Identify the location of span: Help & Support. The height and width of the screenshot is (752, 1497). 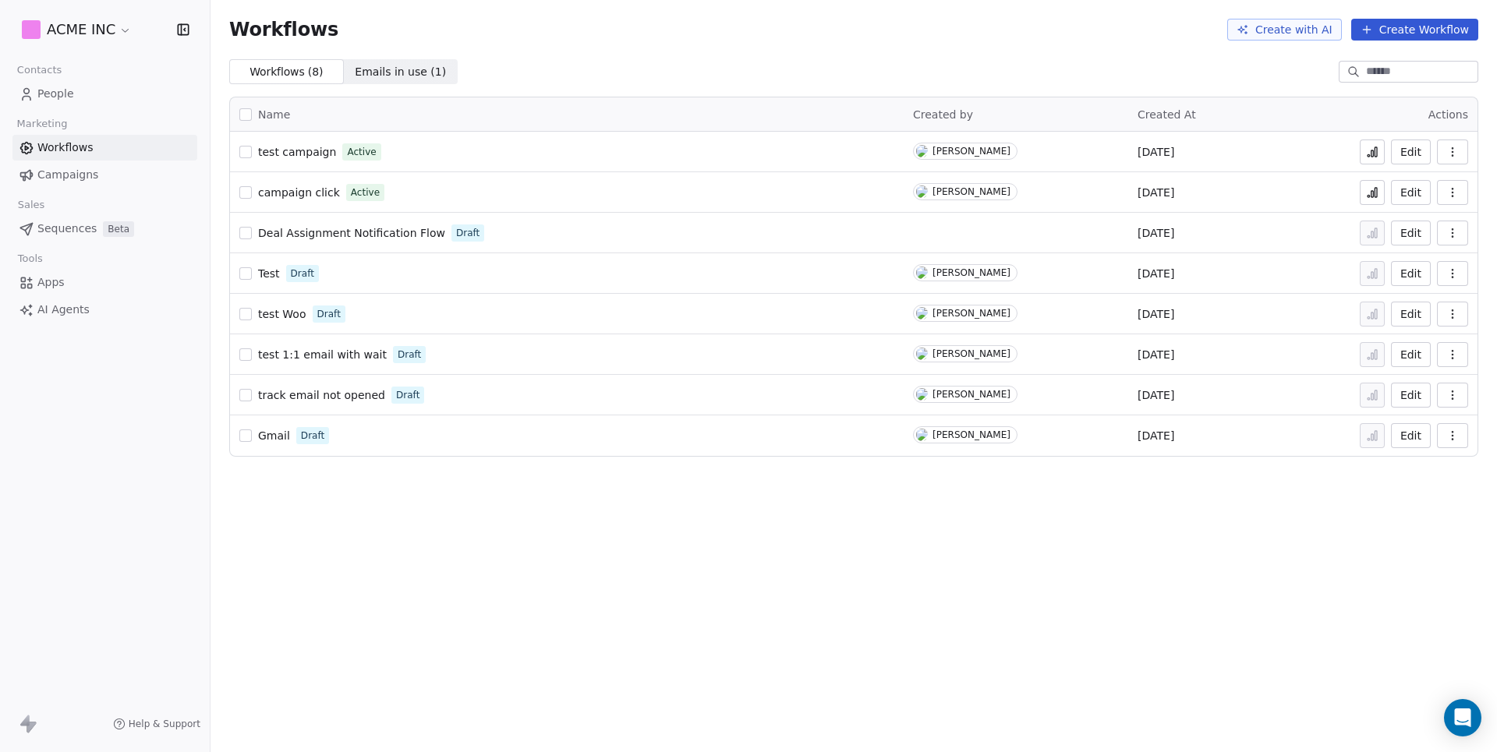
(165, 724).